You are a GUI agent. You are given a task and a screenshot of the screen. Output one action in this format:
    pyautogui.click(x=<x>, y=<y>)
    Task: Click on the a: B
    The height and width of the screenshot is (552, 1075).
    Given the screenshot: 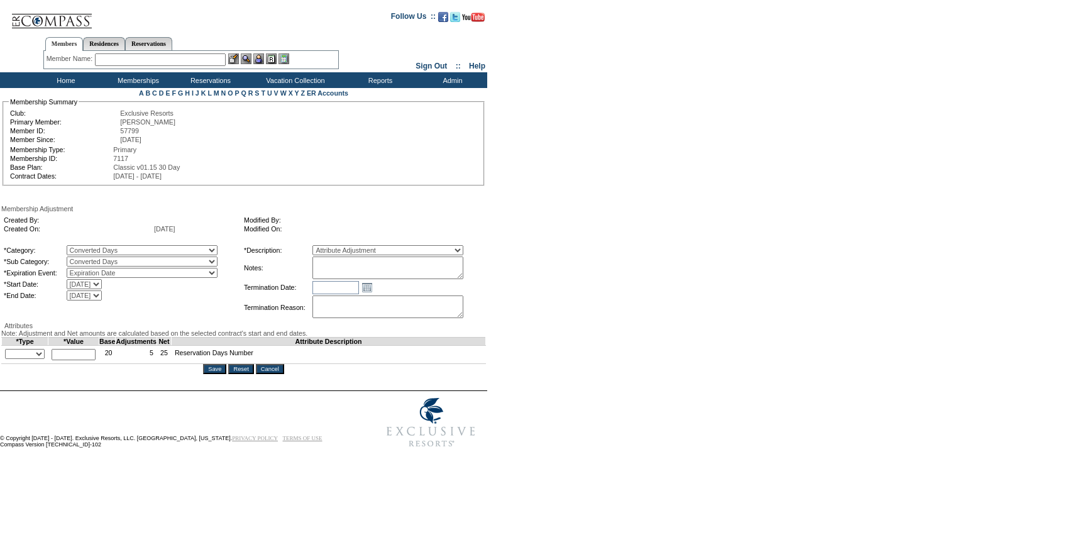 What is the action you would take?
    pyautogui.click(x=148, y=93)
    